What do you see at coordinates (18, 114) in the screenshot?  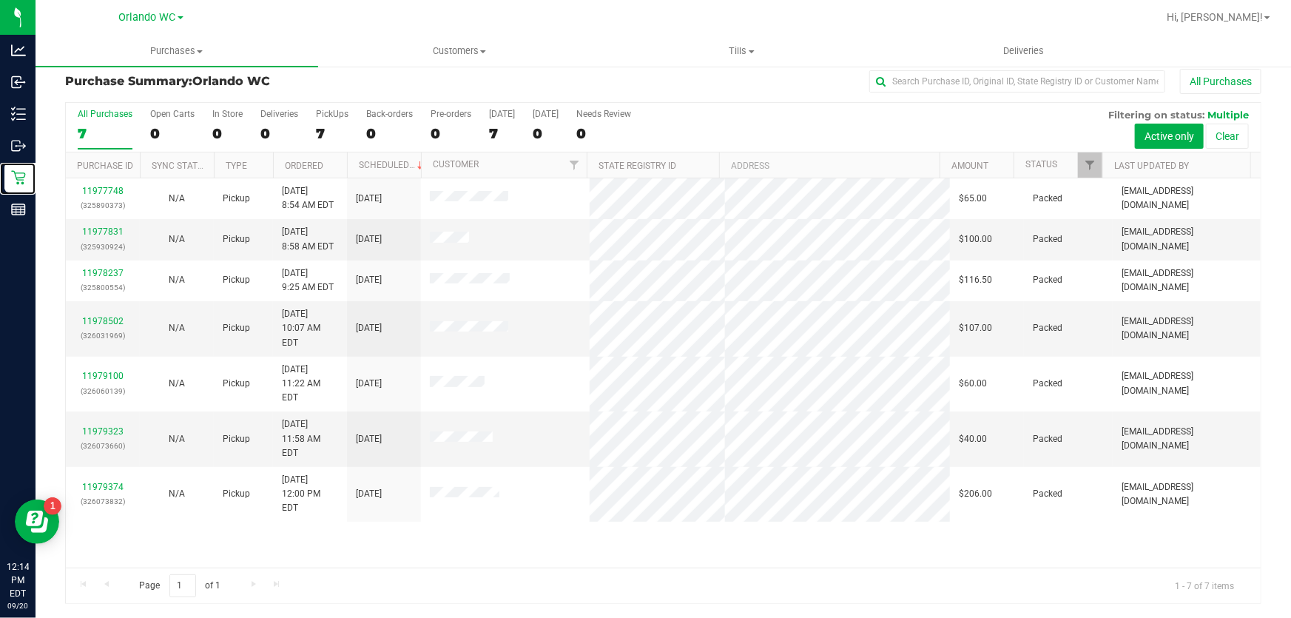 I see `inline-svg: Inventory` at bounding box center [18, 114].